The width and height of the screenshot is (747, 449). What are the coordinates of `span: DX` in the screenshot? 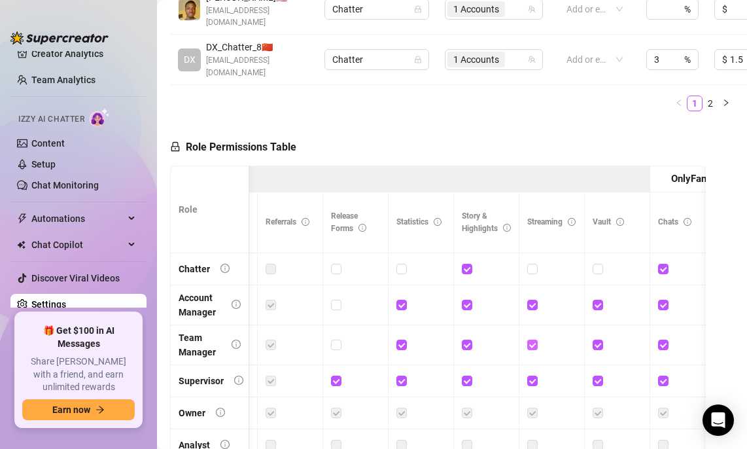 It's located at (190, 60).